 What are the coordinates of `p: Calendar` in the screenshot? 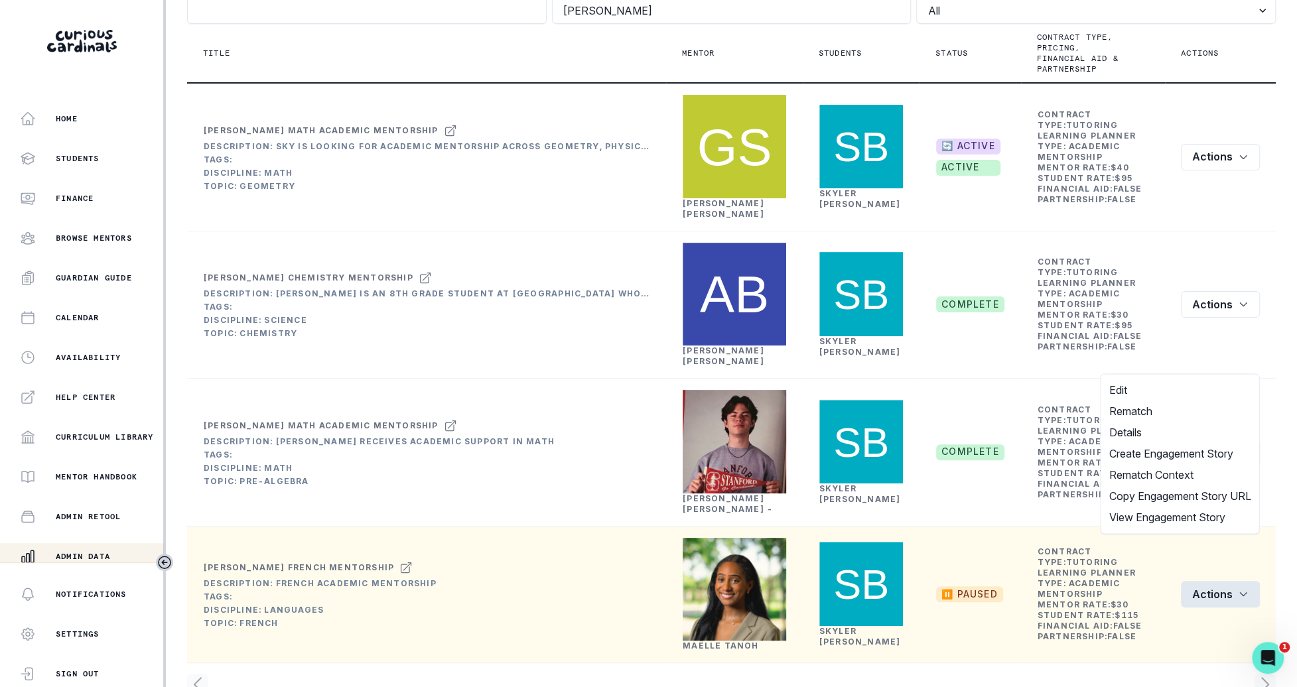 It's located at (78, 318).